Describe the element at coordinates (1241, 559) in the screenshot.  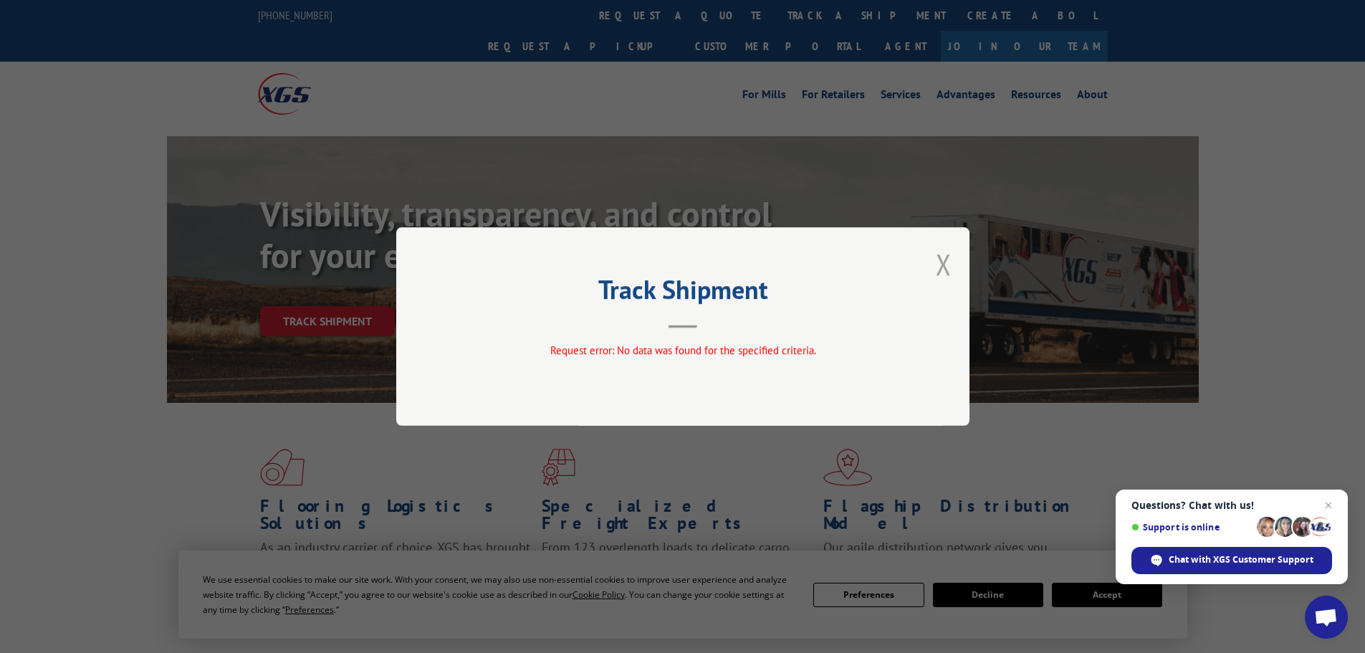
I see `span: Chat with XGS Customer Support` at that location.